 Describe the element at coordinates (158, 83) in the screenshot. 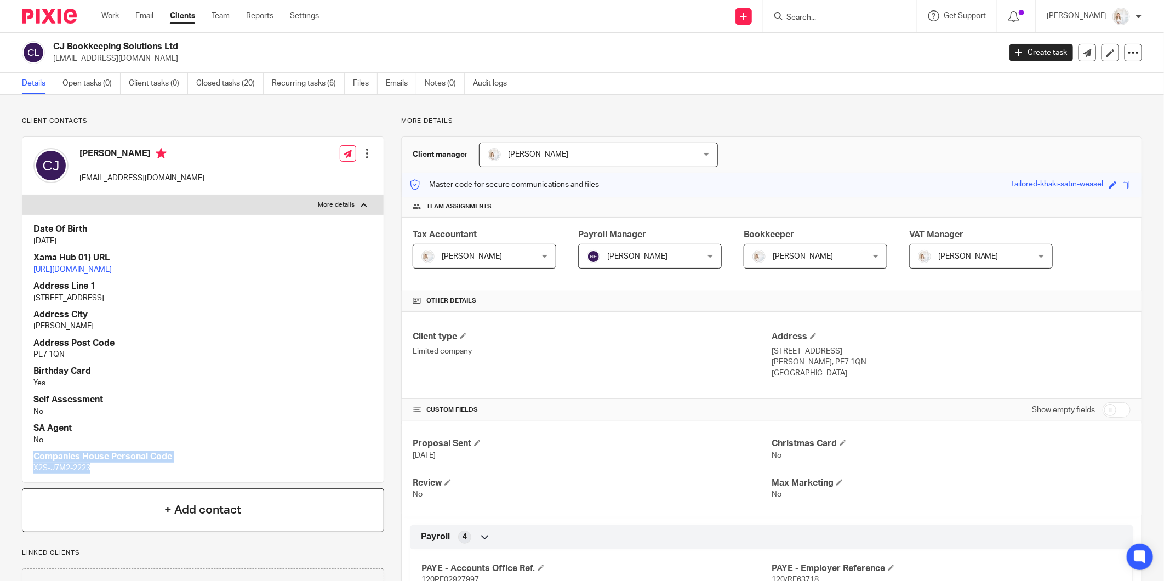

I see `a: Client tasks (0)` at that location.